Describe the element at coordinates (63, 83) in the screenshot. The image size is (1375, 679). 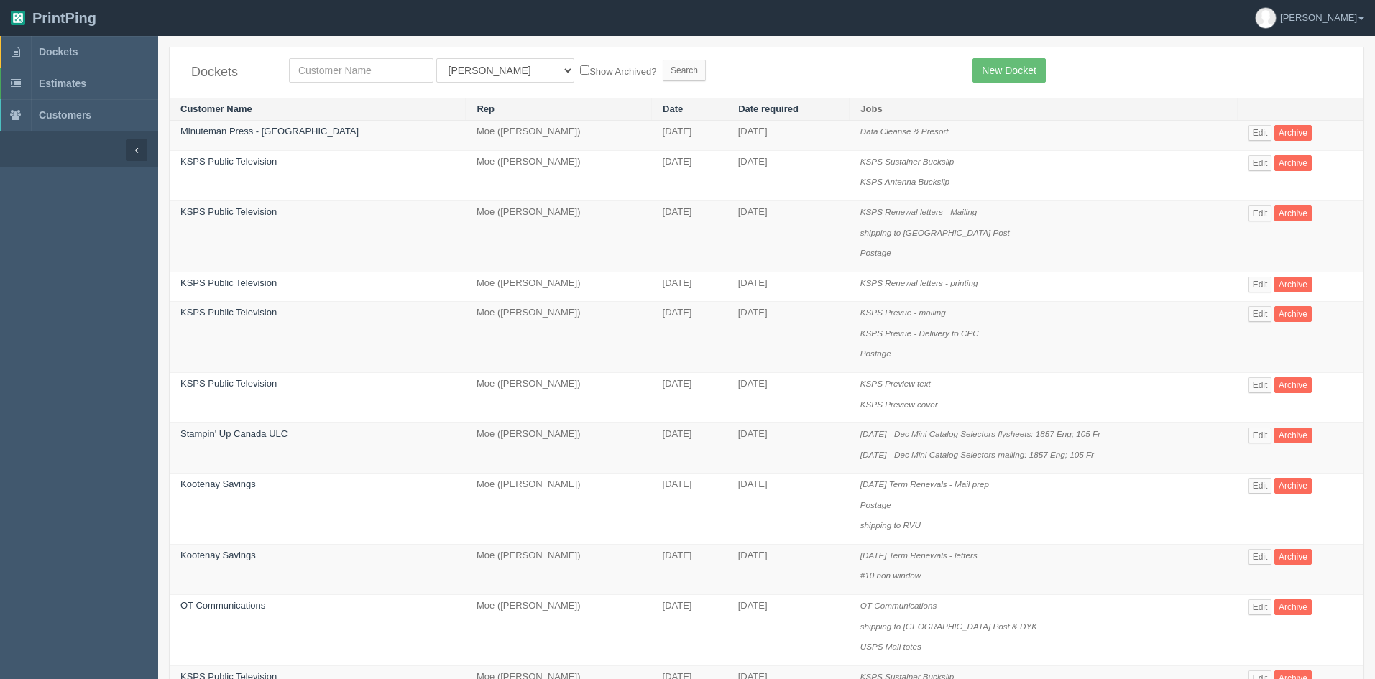
I see `span: Estimates` at that location.